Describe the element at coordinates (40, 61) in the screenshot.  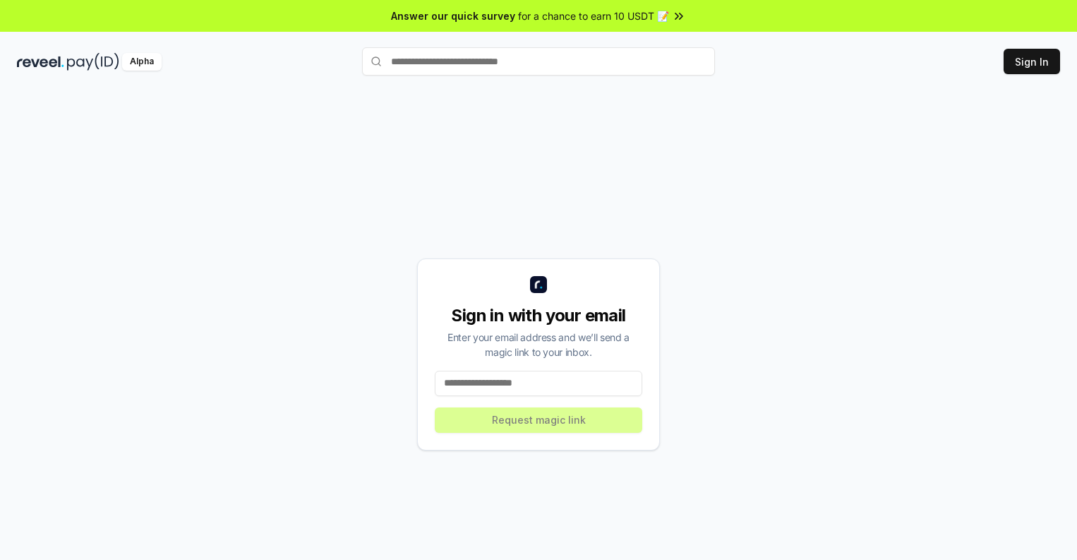
I see `img: reveel_dark` at that location.